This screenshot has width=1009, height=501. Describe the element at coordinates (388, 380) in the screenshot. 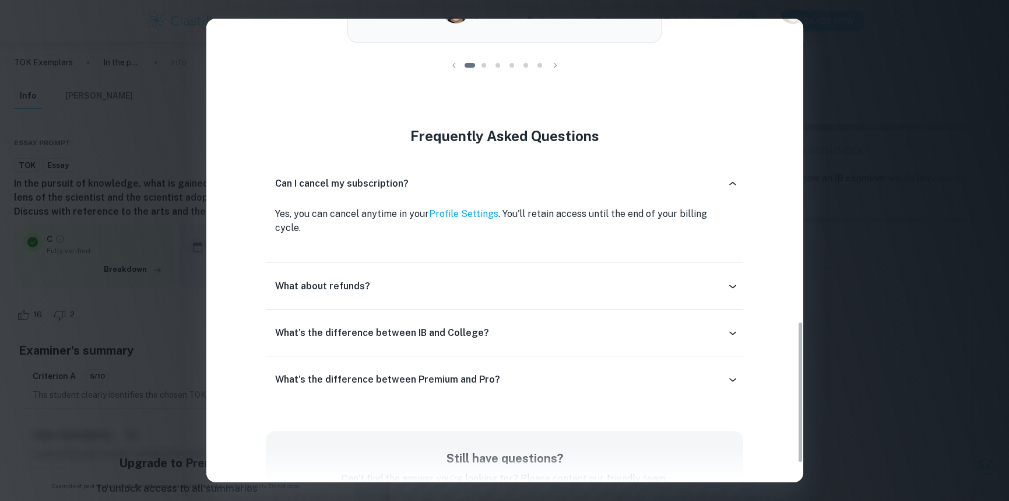

I see `h6: What's the difference between Premium and Pro?` at that location.